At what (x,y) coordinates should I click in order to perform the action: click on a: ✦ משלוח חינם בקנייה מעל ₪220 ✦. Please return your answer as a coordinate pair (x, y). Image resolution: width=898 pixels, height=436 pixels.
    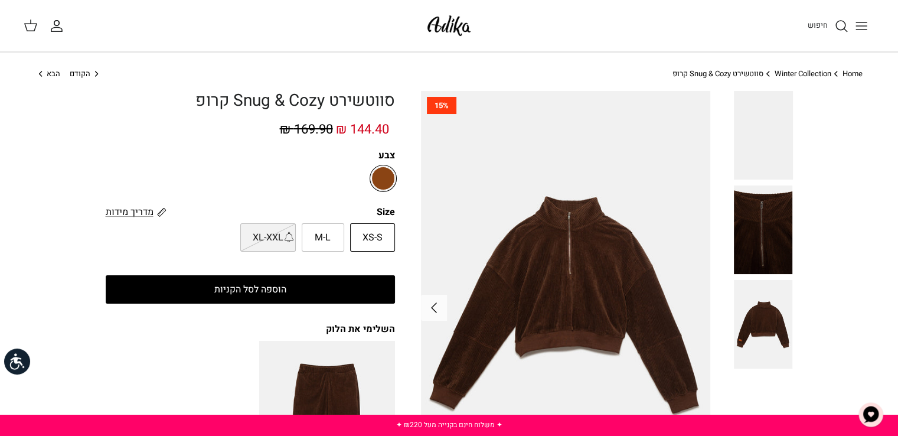
    Looking at the image, I should click on (449, 425).